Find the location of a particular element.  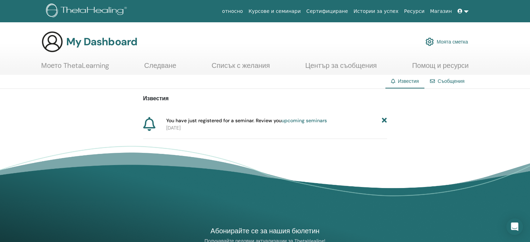

a: Център за съобщения is located at coordinates (341, 68).